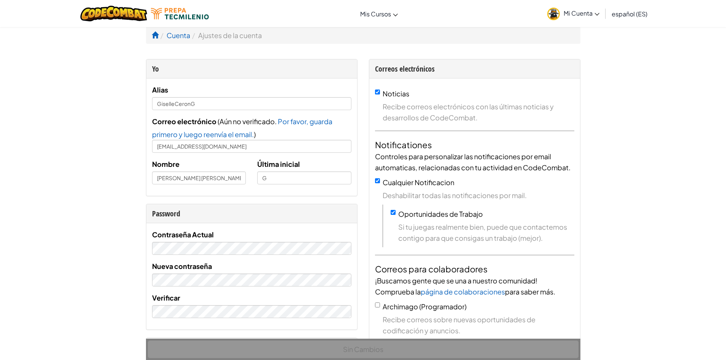 Image resolution: width=726 pixels, height=360 pixels. Describe the element at coordinates (582, 13) in the screenshot. I see `span: Mi Cuenta` at that location.